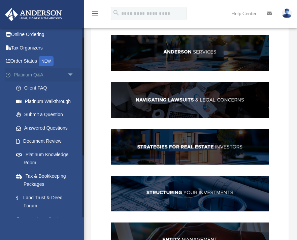 This screenshot has height=240, width=297. What do you see at coordinates (47, 180) in the screenshot?
I see `a: Tax & Bookkeeping Packages` at bounding box center [47, 180].